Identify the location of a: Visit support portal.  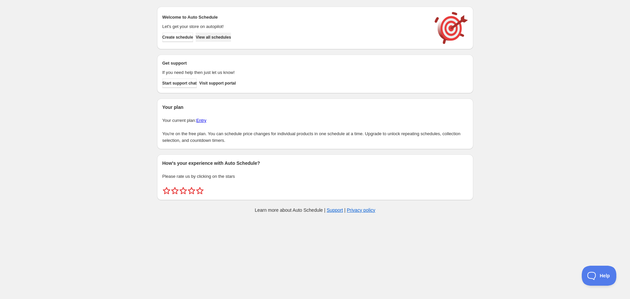
(218, 83).